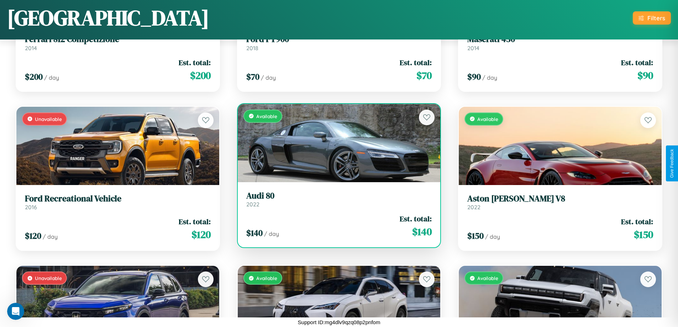 The height and width of the screenshot is (327, 678). What do you see at coordinates (652, 18) in the screenshot?
I see `button: Filters` at bounding box center [652, 18].